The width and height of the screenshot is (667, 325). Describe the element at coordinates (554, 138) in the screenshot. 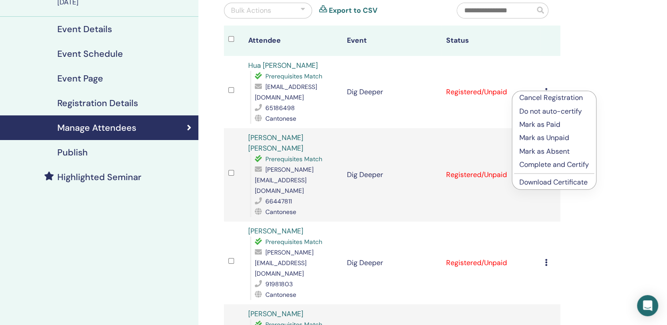

I see `p: Mark as Unpaid` at that location.